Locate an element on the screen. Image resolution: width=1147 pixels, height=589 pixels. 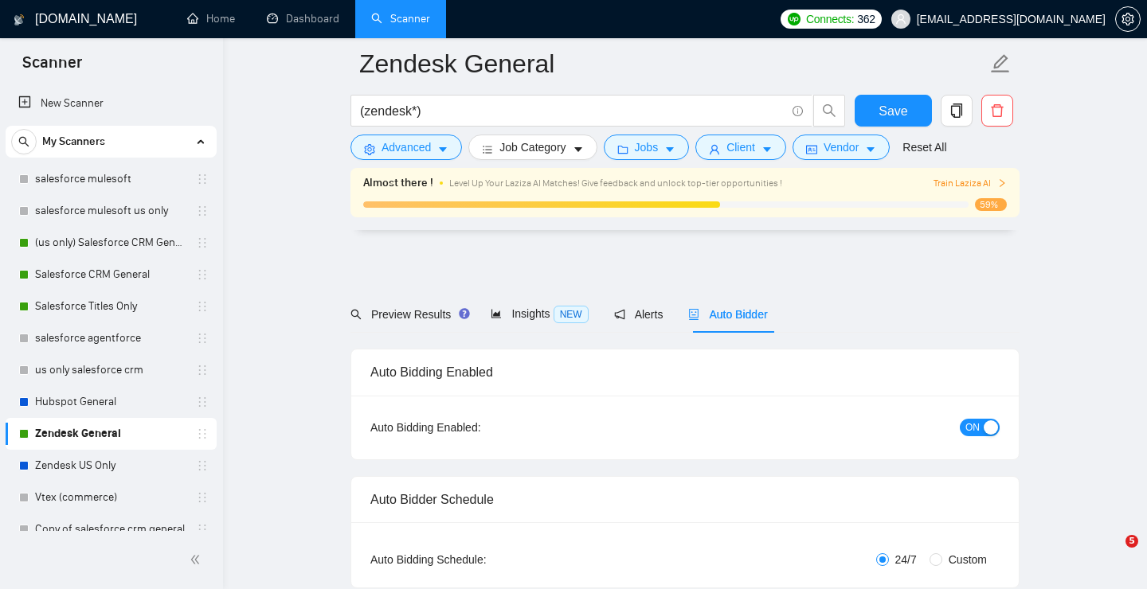
li: My Scanners is located at coordinates (111, 351).